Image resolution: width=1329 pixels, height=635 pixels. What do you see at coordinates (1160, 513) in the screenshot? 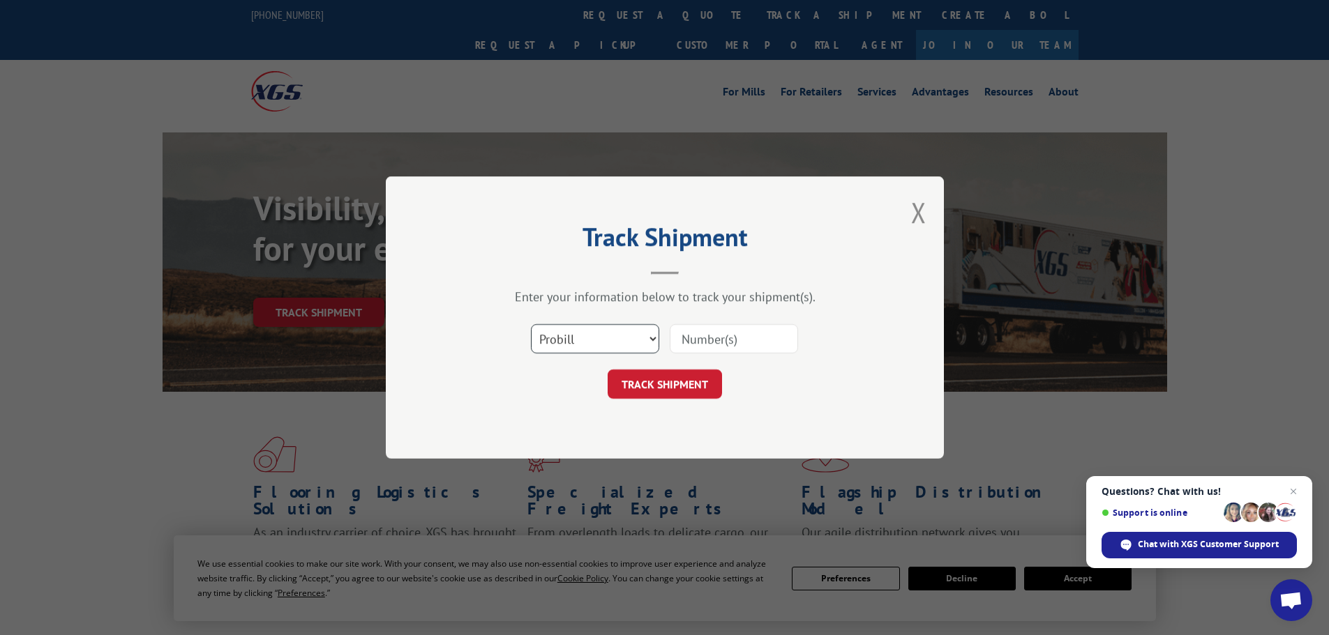
I see `span: Support is online` at bounding box center [1160, 513].